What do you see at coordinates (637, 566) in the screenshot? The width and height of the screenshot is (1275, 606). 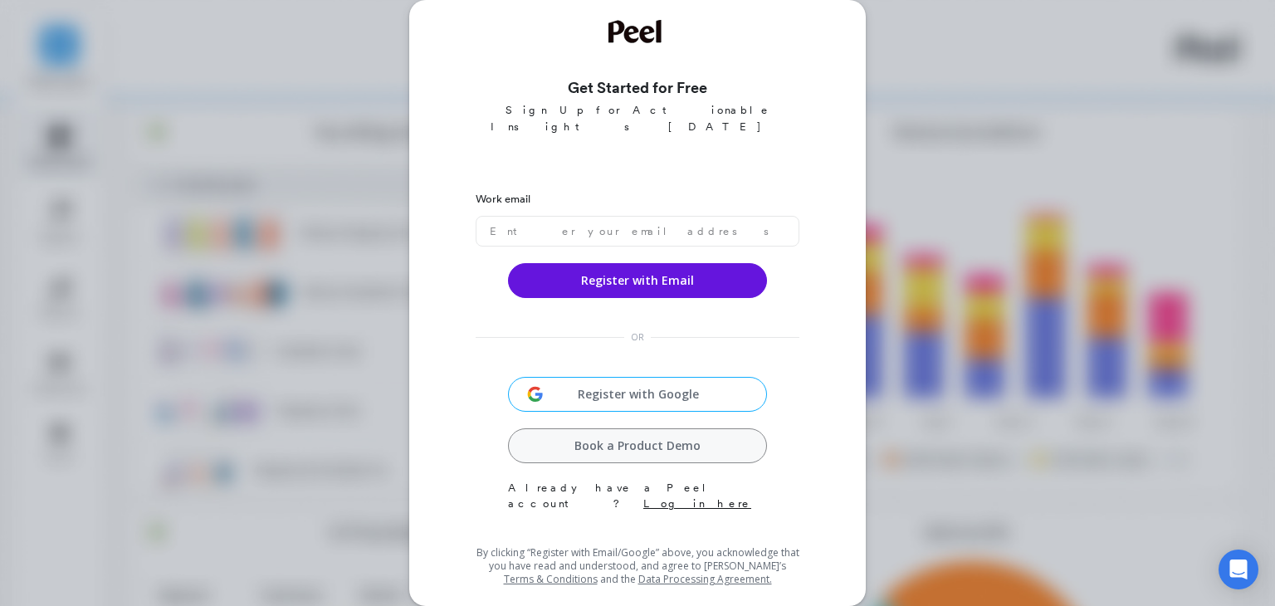 I see `p: By clicking “Register with Email/Google” above, you acknowledge that you have read and understood...` at bounding box center [637, 566].